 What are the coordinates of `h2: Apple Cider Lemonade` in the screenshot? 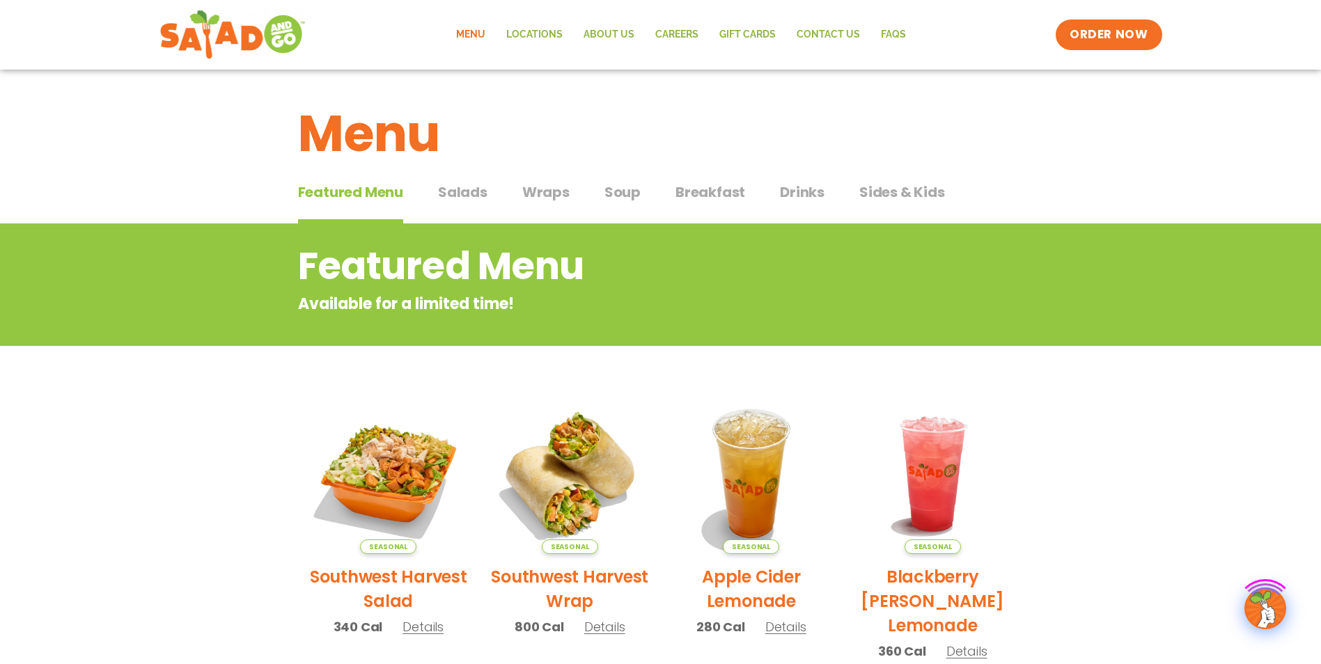 It's located at (752, 589).